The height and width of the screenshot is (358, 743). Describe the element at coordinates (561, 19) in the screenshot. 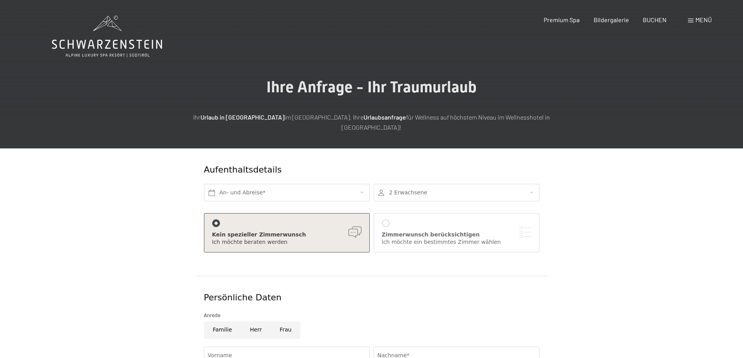

I see `a: Premium Spa` at that location.